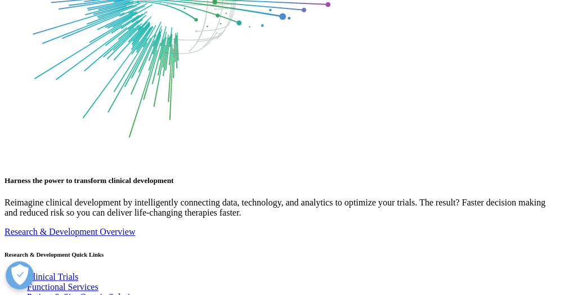 Image resolution: width=577 pixels, height=295 pixels. I want to click on a: Clinical Trials, so click(52, 276).